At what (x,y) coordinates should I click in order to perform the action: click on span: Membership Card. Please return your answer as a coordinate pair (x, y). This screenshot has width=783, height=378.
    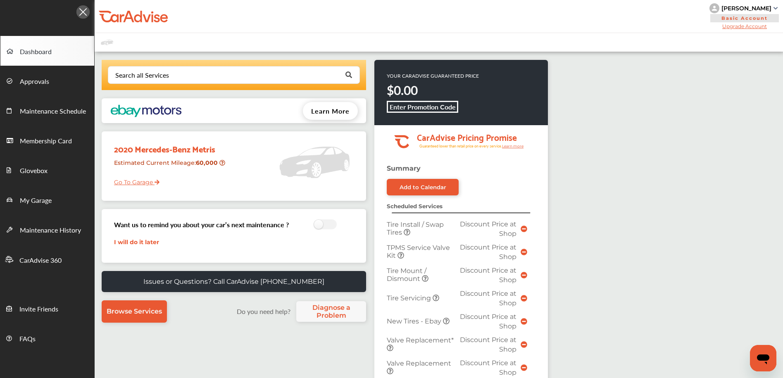
    Looking at the image, I should click on (46, 141).